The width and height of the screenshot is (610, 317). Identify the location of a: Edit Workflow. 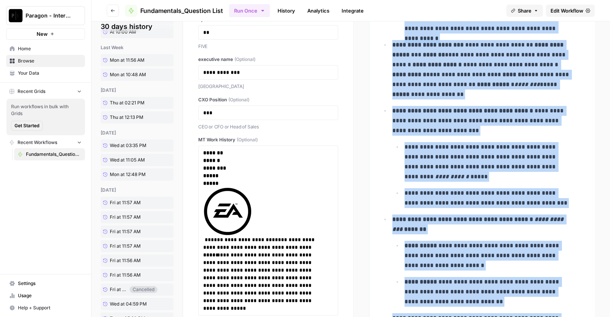
(571, 11).